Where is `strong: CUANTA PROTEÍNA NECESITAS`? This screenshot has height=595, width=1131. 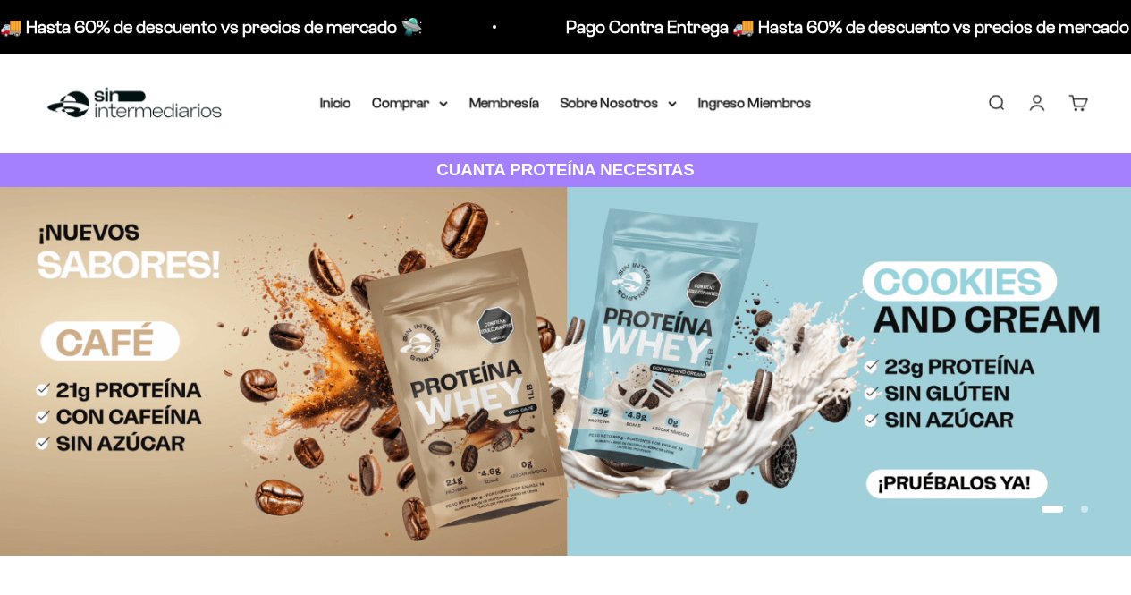 strong: CUANTA PROTEÍNA NECESITAS is located at coordinates (565, 169).